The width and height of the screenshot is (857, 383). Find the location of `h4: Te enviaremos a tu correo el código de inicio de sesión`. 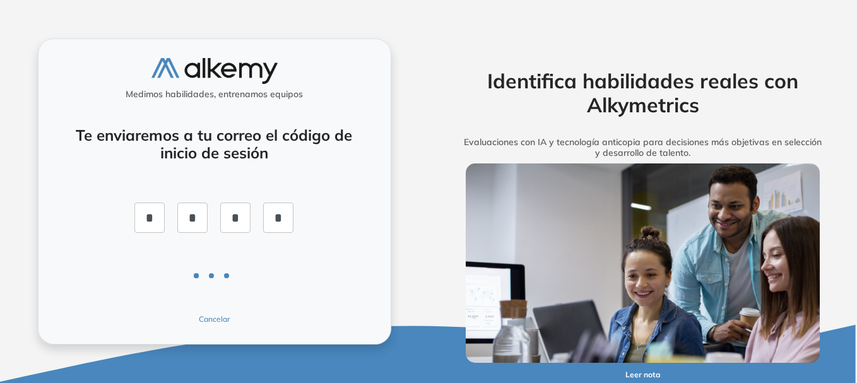

h4: Te enviaremos a tu correo el código de inicio de sesión is located at coordinates (215, 144).